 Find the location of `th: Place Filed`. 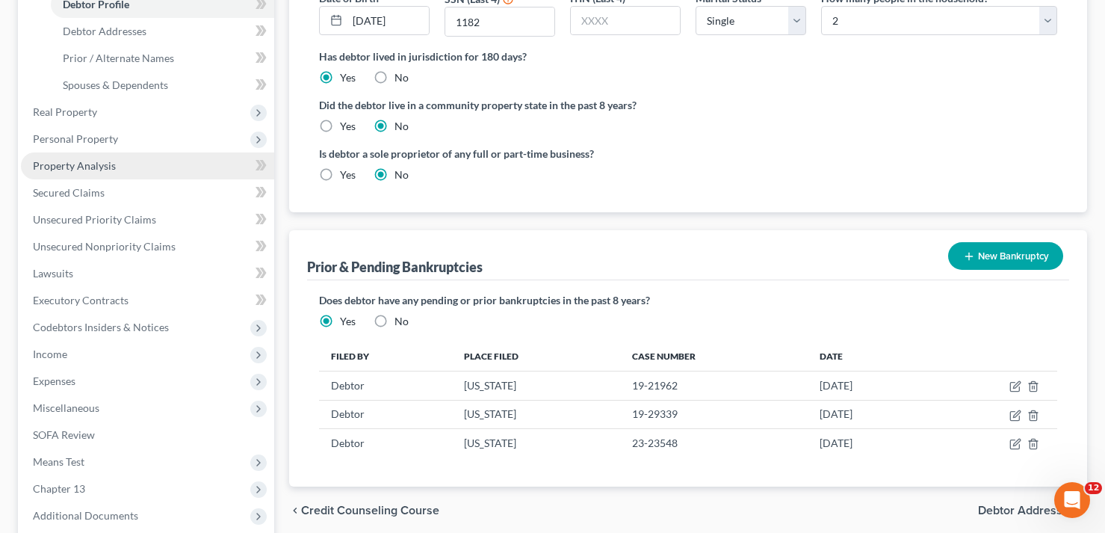

th: Place Filed is located at coordinates (536, 356).